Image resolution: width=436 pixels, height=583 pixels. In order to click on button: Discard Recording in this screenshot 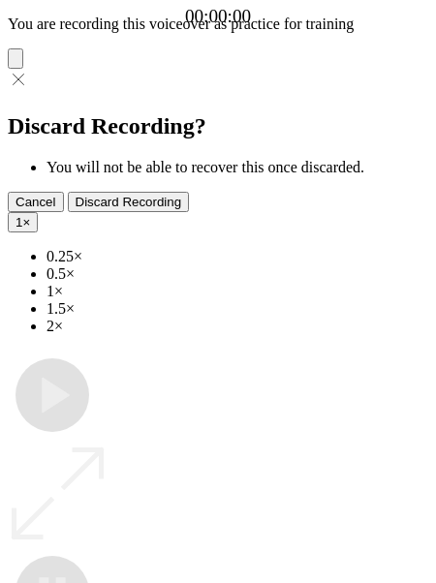, I will do `click(129, 201)`.